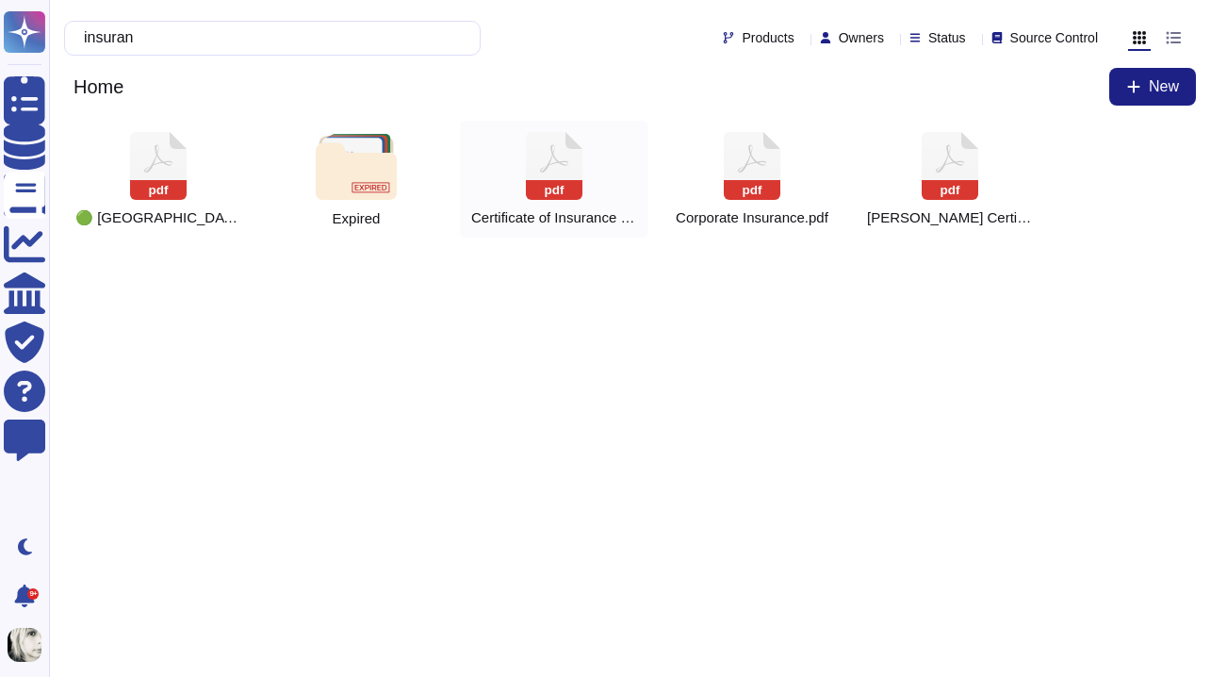  I want to click on span: Corporate Insurance.pdf, so click(752, 218).